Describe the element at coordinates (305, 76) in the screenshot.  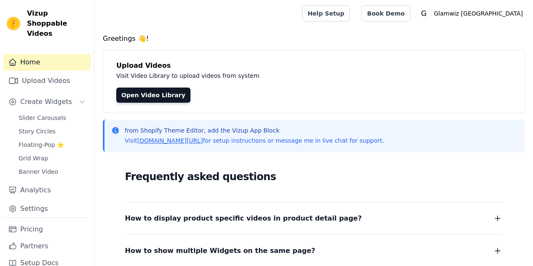
I see `p: Visit Video Library to upload videos from system` at that location.